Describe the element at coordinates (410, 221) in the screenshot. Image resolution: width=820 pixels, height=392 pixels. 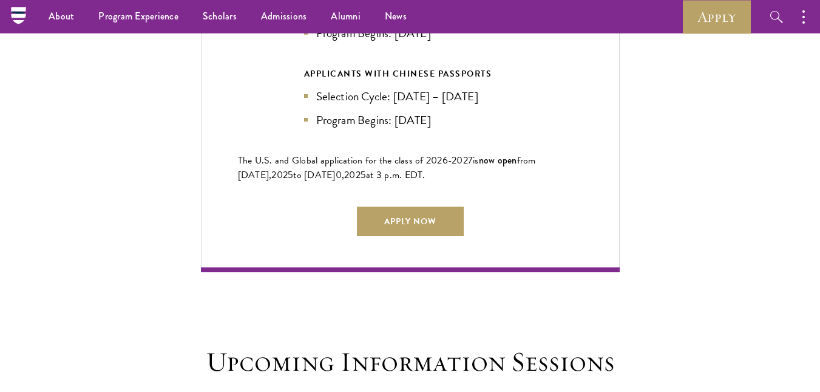
I see `a: Apply Now` at that location.